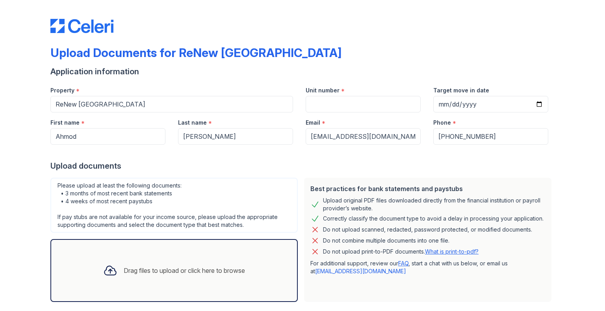 The width and height of the screenshot is (605, 311). Describe the element at coordinates (302, 166) in the screenshot. I see `div: Upload documents` at that location.